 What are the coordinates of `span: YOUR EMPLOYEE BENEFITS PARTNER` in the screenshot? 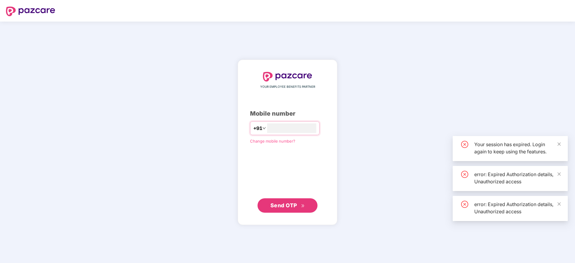 It's located at (288, 87).